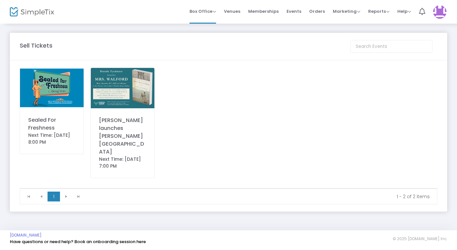 The height and width of the screenshot is (250, 457). I want to click on span: Memberships, so click(263, 11).